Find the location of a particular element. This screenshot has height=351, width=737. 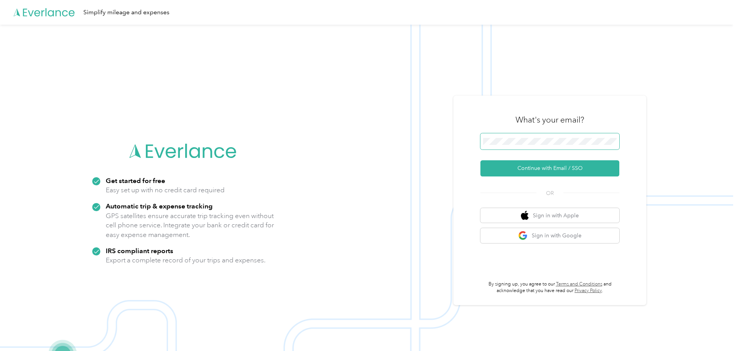

h3: What's your email? is located at coordinates (550, 120).